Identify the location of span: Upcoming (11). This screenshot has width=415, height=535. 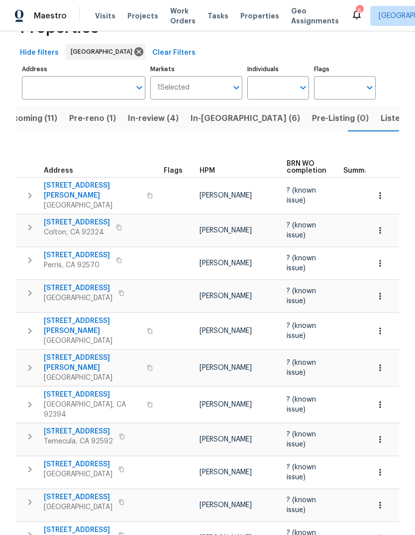
(29, 118).